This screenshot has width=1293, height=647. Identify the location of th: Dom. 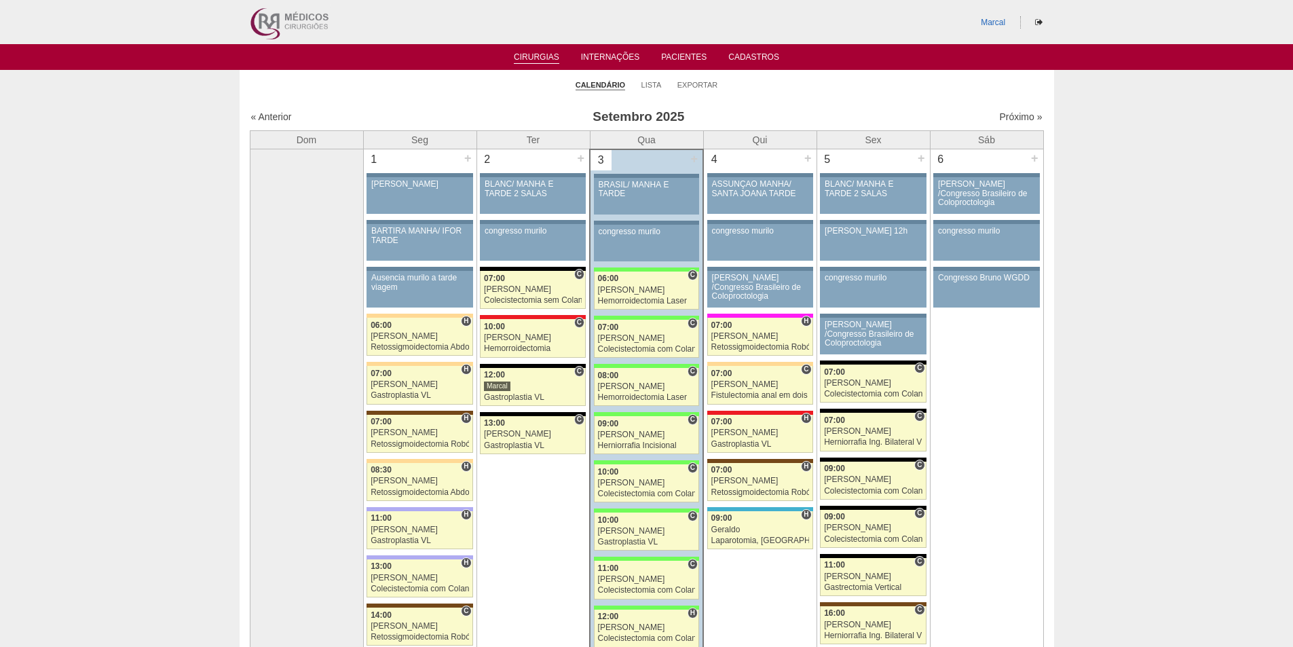
(306, 140).